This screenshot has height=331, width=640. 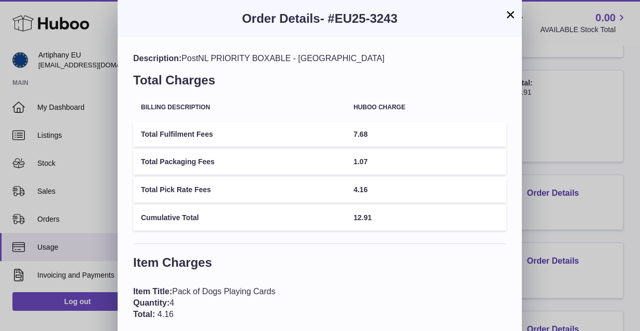 I want to click on th: Billing Description, so click(x=239, y=107).